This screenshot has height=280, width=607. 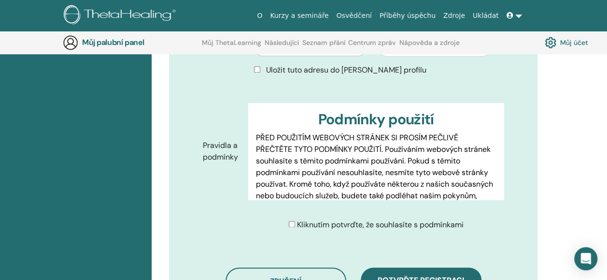 What do you see at coordinates (71, 42) in the screenshot?
I see `img: generic-user-icon.jpg` at bounding box center [71, 42].